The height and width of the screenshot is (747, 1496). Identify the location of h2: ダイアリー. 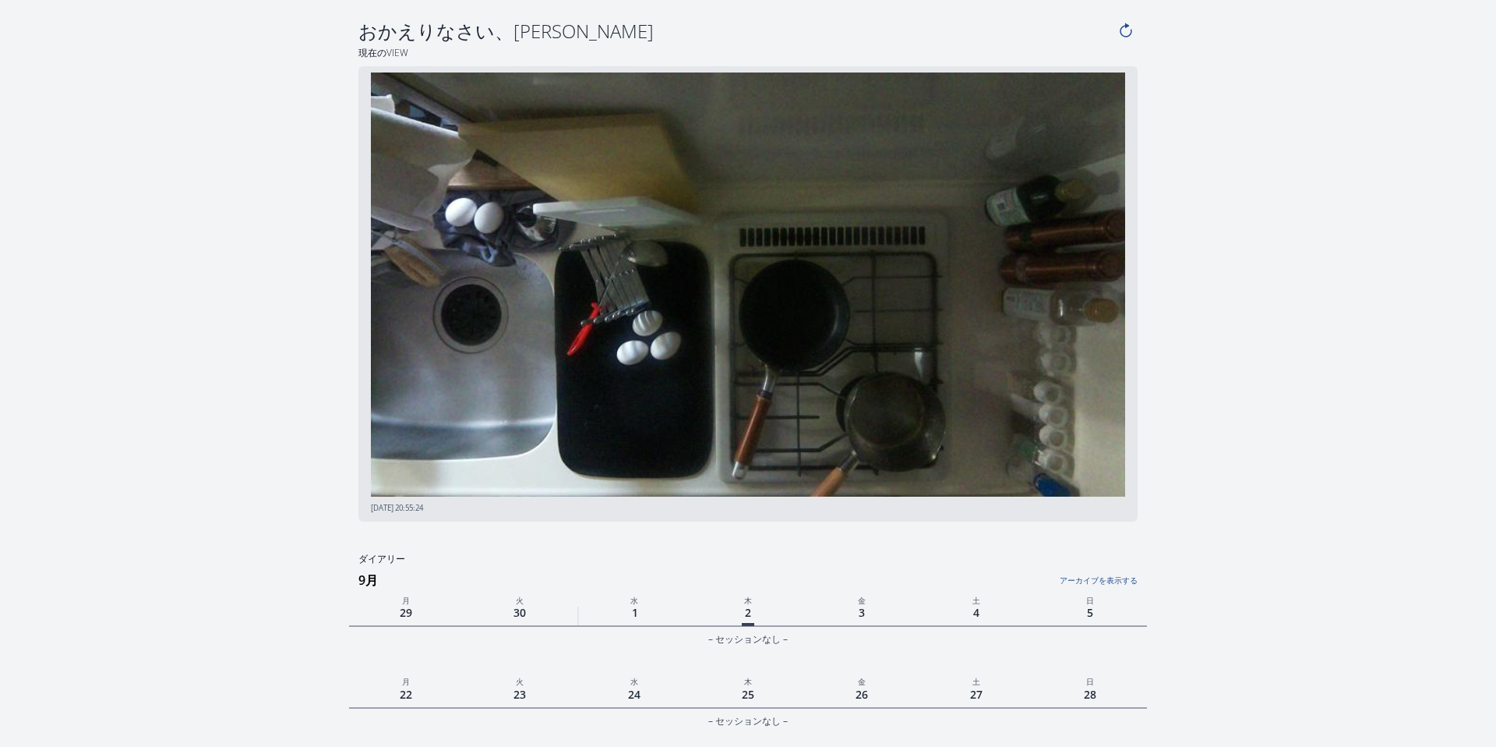
(748, 559).